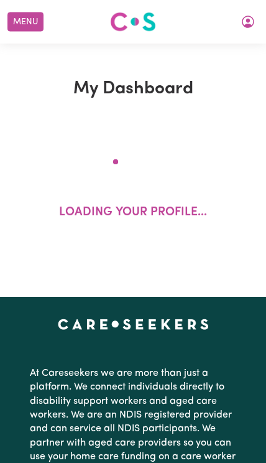  I want to click on a: Careseekers home page, so click(133, 324).